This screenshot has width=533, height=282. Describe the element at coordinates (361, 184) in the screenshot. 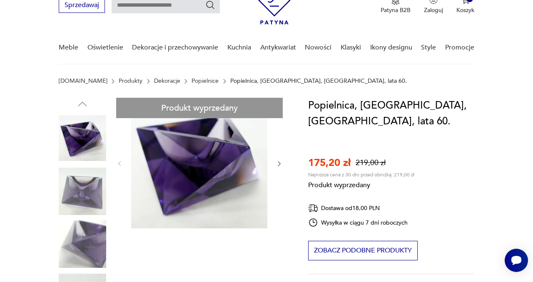

I see `p: Produkt wyprzedany` at that location.